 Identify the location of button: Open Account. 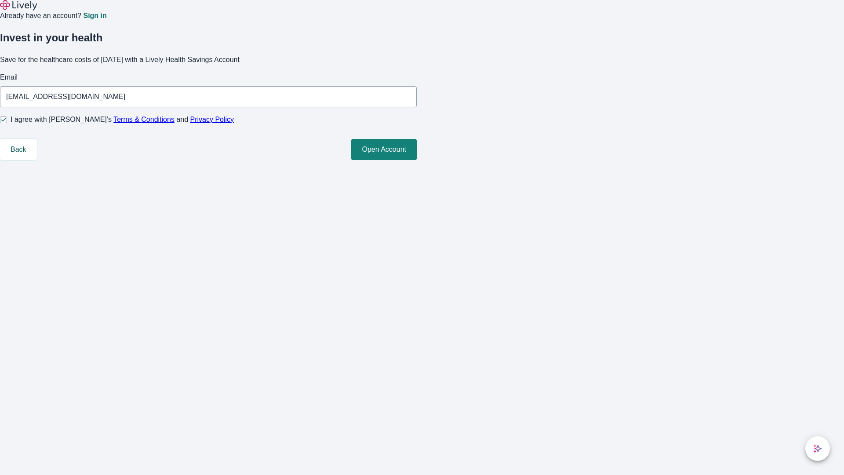
(384, 149).